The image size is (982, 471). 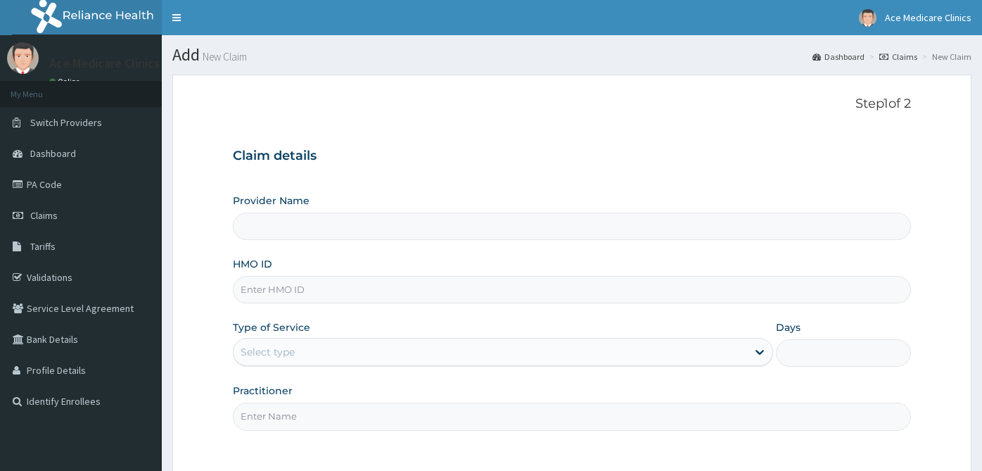 I want to click on label: Days, so click(x=788, y=327).